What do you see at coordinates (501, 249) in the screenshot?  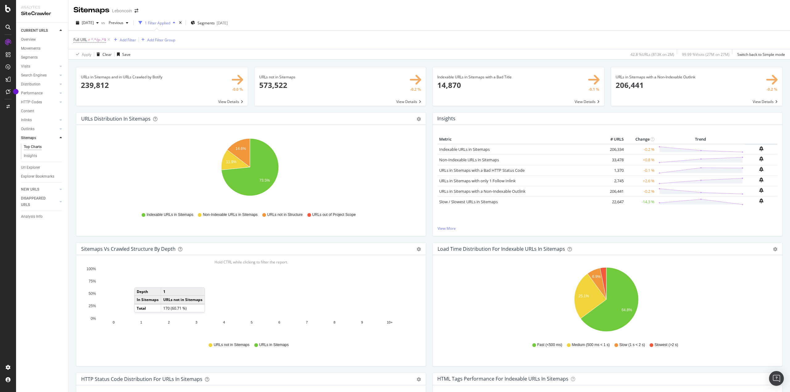 I see `div: Load Time Distribution for Indexable URLs in Sitemaps` at bounding box center [501, 249].